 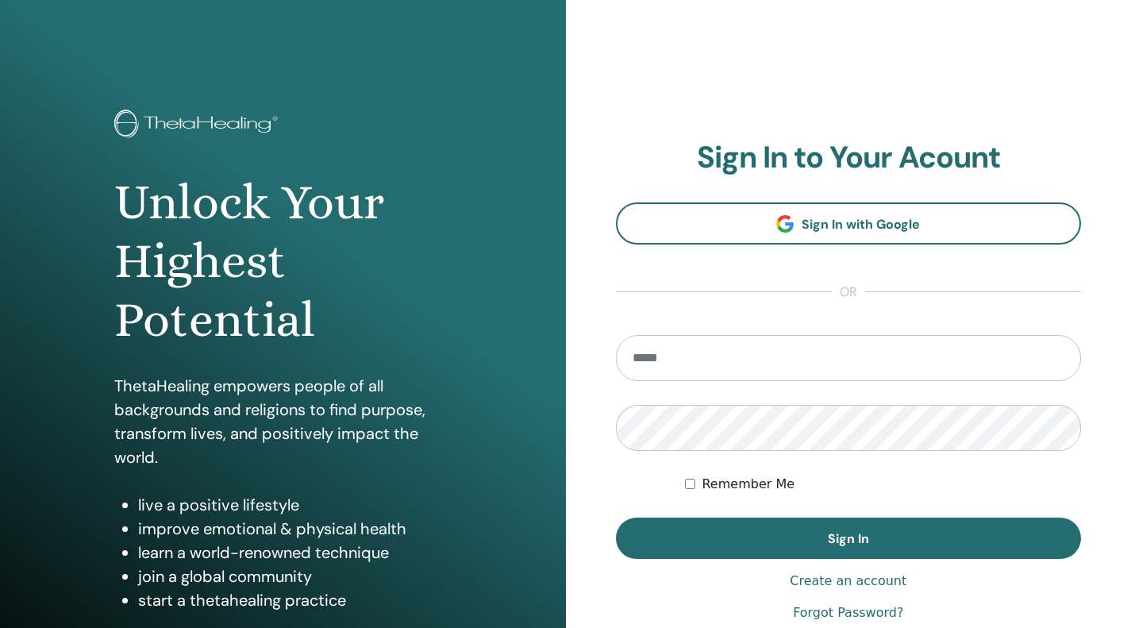 What do you see at coordinates (294, 505) in the screenshot?
I see `li: live a positive lifestyle` at bounding box center [294, 505].